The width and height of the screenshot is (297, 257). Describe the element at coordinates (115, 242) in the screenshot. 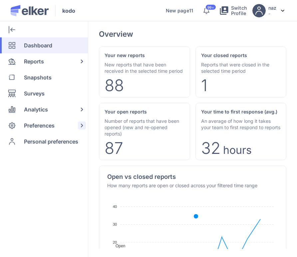

I see `tspan: 20` at that location.